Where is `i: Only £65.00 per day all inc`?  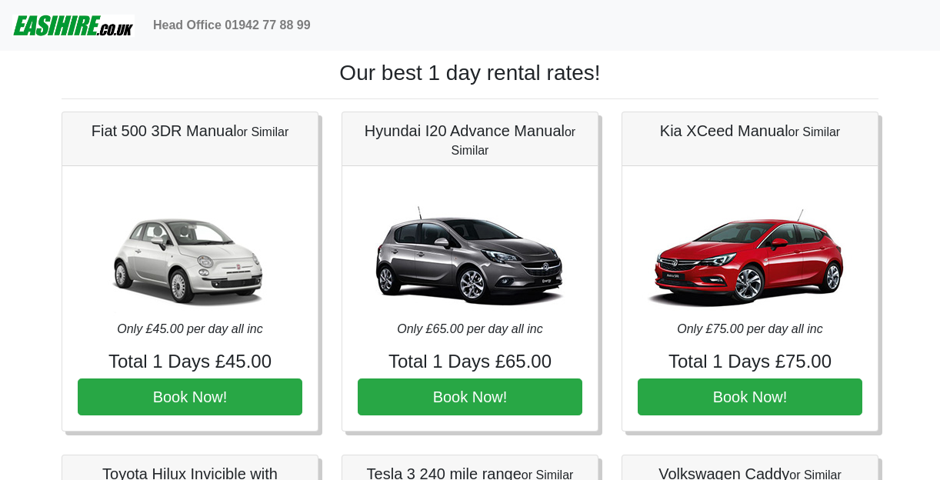
i: Only £65.00 per day all inc is located at coordinates (469, 328).